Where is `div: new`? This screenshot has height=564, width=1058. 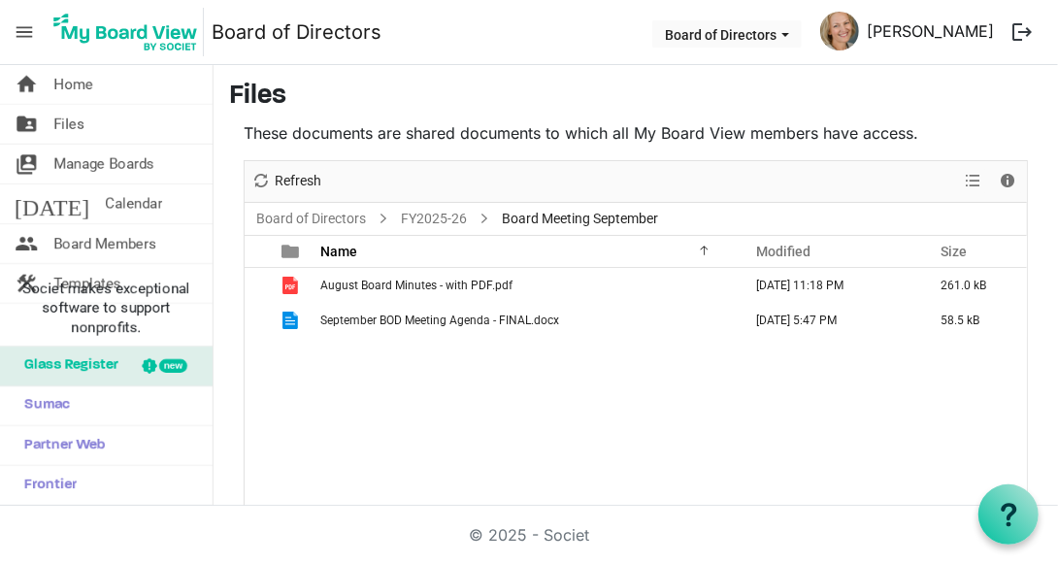
div: new is located at coordinates (173, 366).